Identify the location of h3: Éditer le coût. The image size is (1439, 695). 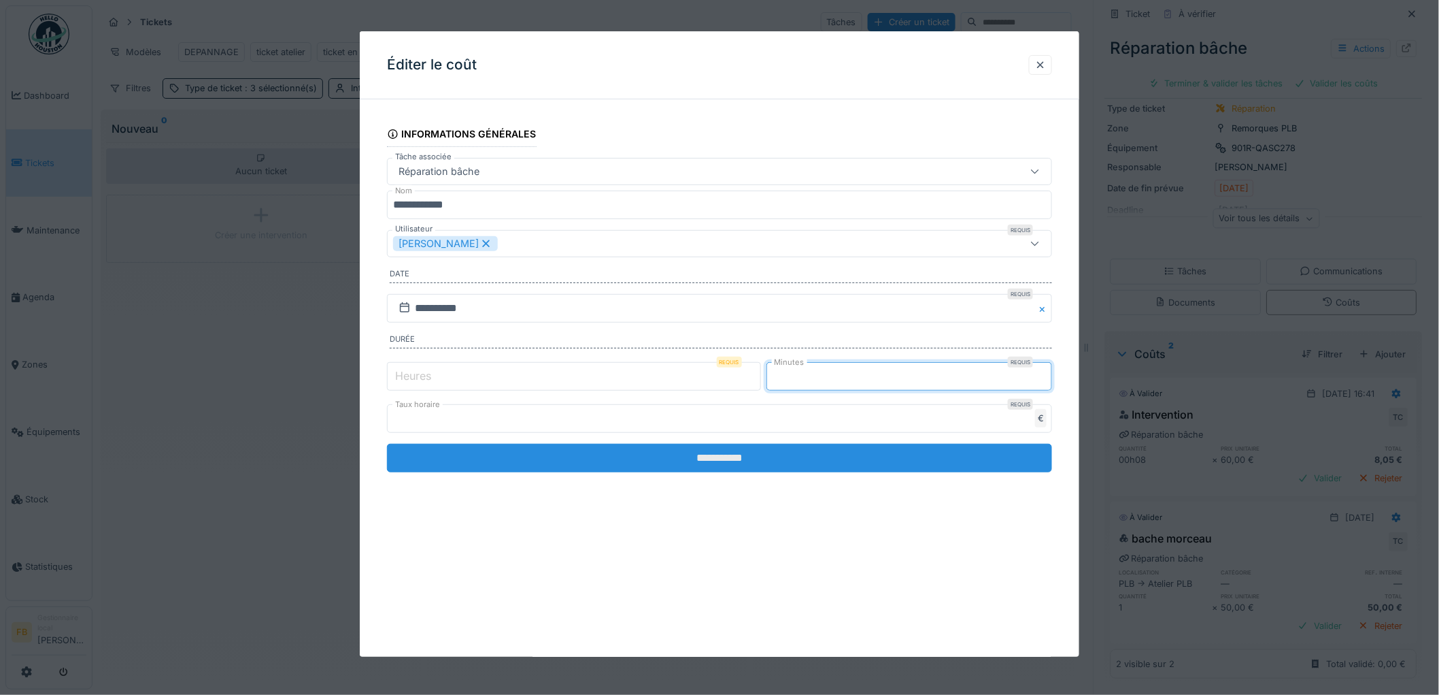
(432, 65).